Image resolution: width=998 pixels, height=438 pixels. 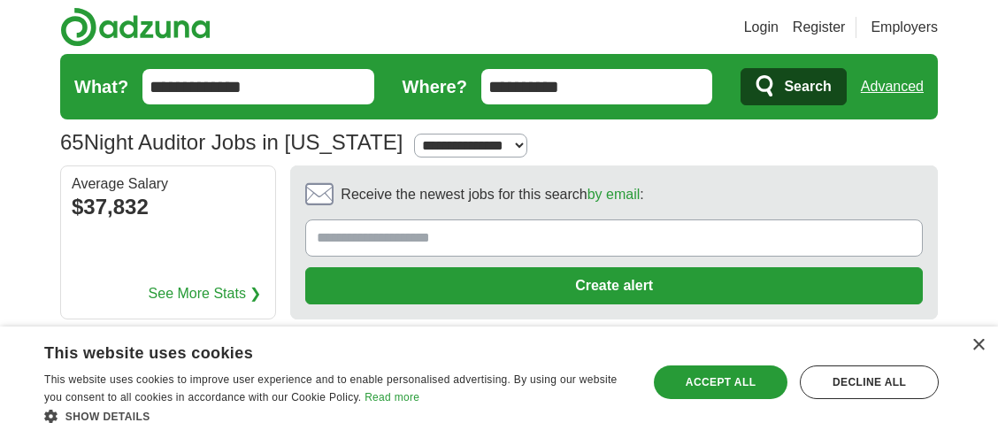 I want to click on a: Advanced, so click(x=892, y=87).